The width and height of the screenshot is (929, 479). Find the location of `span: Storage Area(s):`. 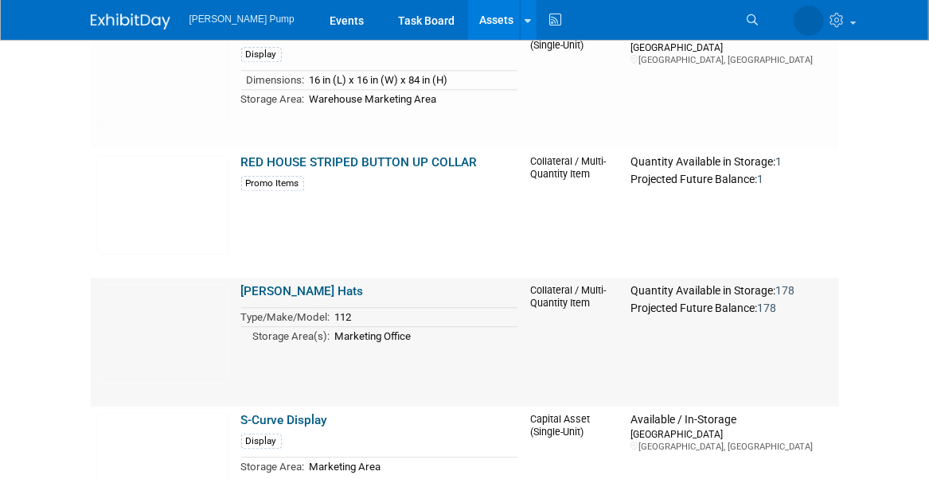

span: Storage Area(s): is located at coordinates (291, 336).